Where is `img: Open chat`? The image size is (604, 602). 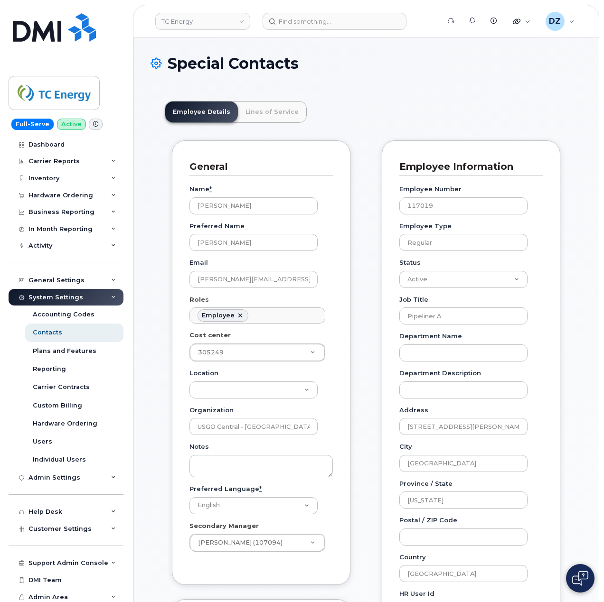 img: Open chat is located at coordinates (580, 578).